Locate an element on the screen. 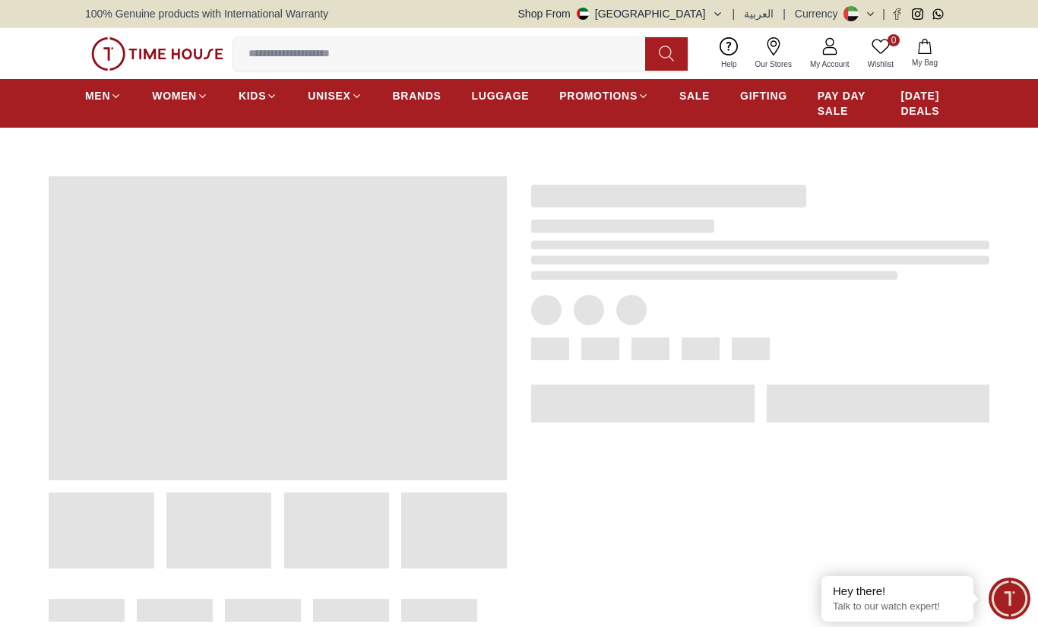 The width and height of the screenshot is (1038, 627). span: My Account is located at coordinates (830, 64).